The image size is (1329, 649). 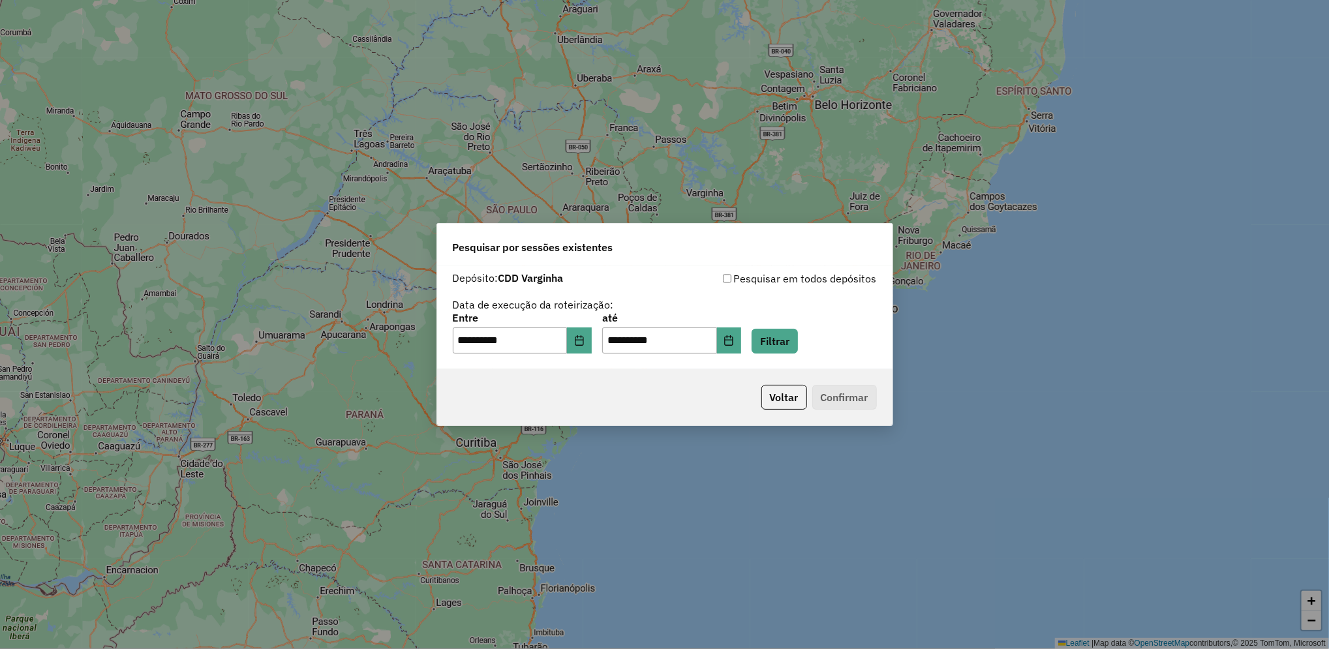 I want to click on button: Voltar, so click(x=784, y=397).